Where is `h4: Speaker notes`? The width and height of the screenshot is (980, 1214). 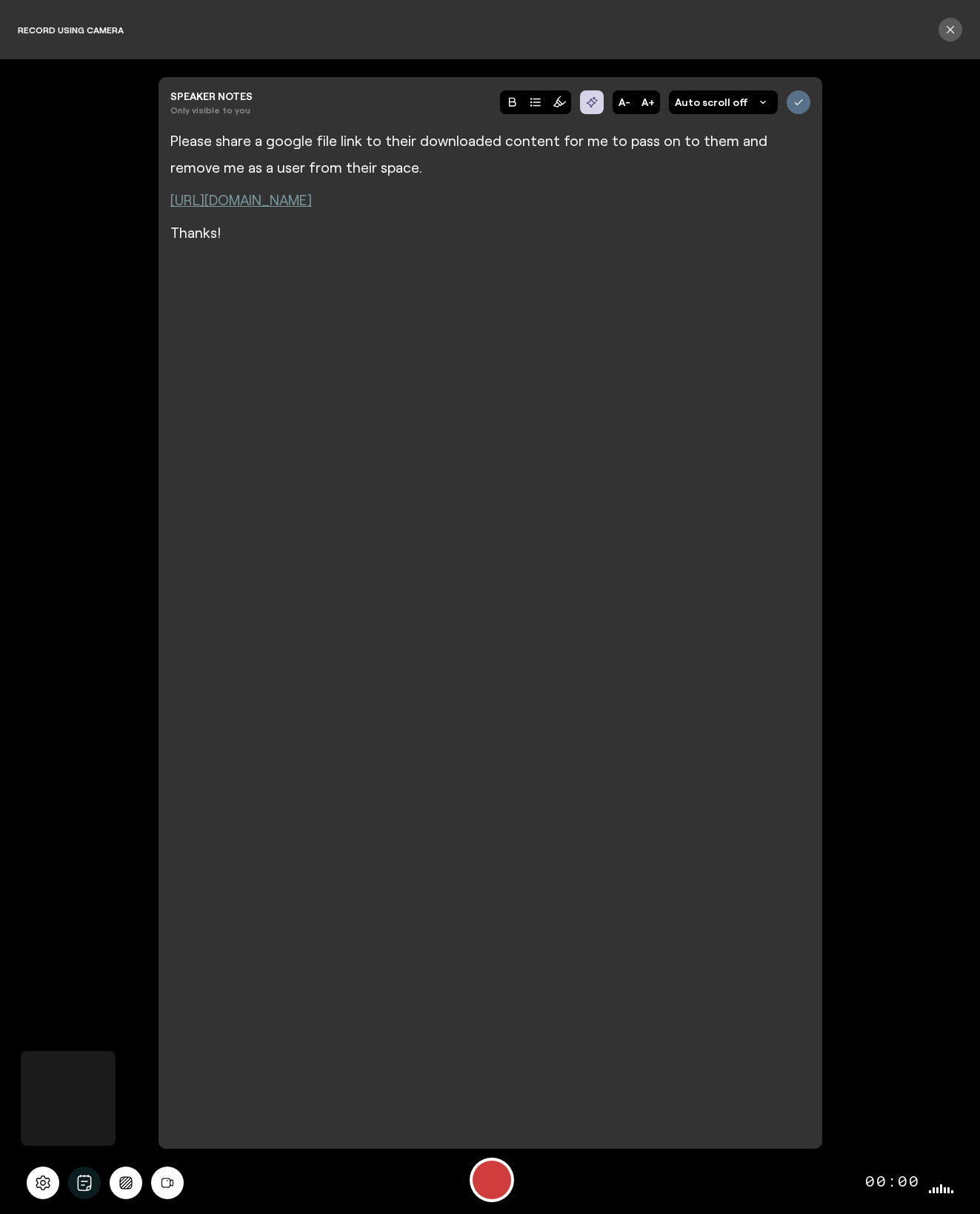 h4: Speaker notes is located at coordinates (211, 97).